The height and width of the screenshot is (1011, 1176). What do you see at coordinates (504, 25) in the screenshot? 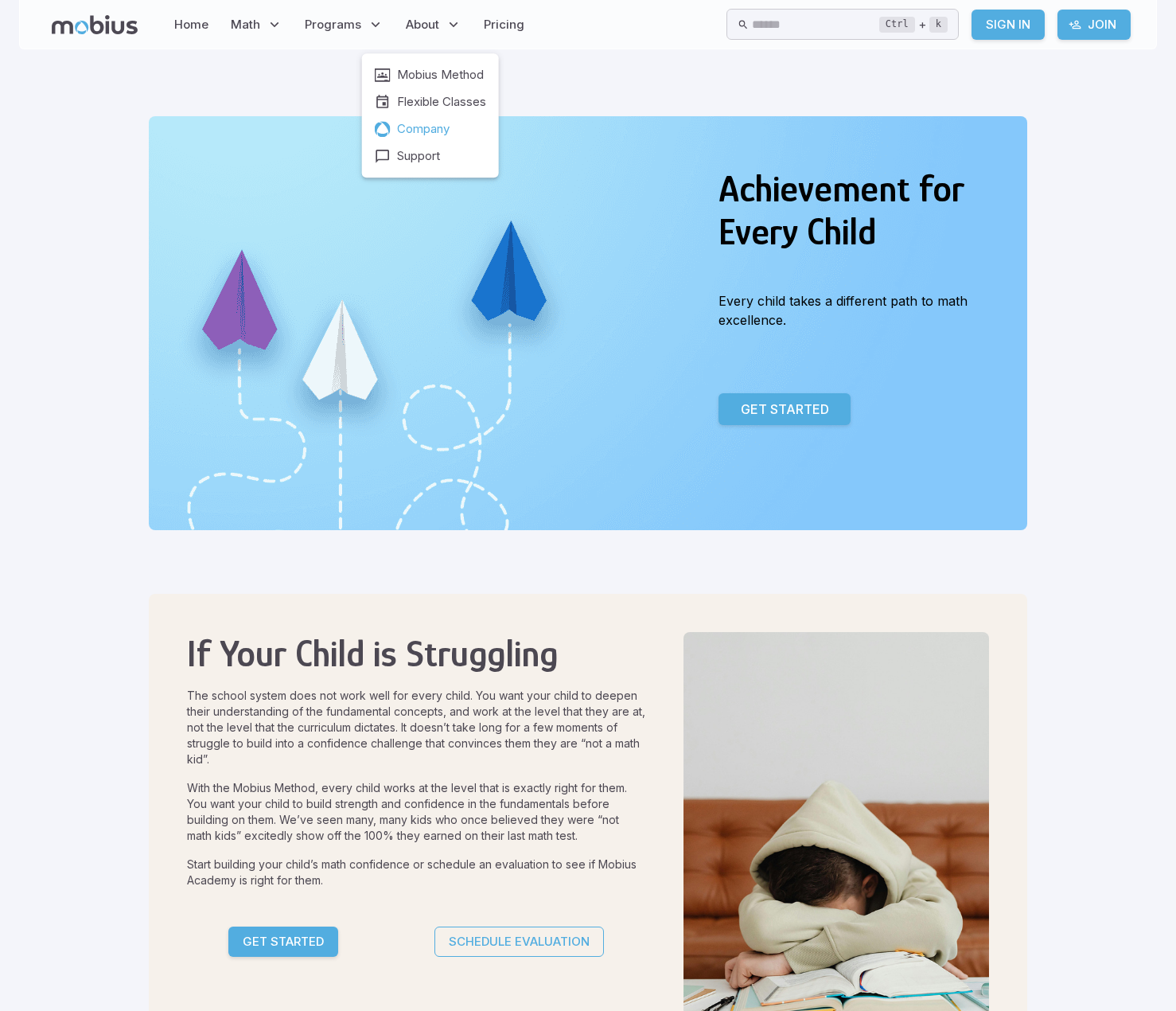
I see `a: Pricing` at bounding box center [504, 25].